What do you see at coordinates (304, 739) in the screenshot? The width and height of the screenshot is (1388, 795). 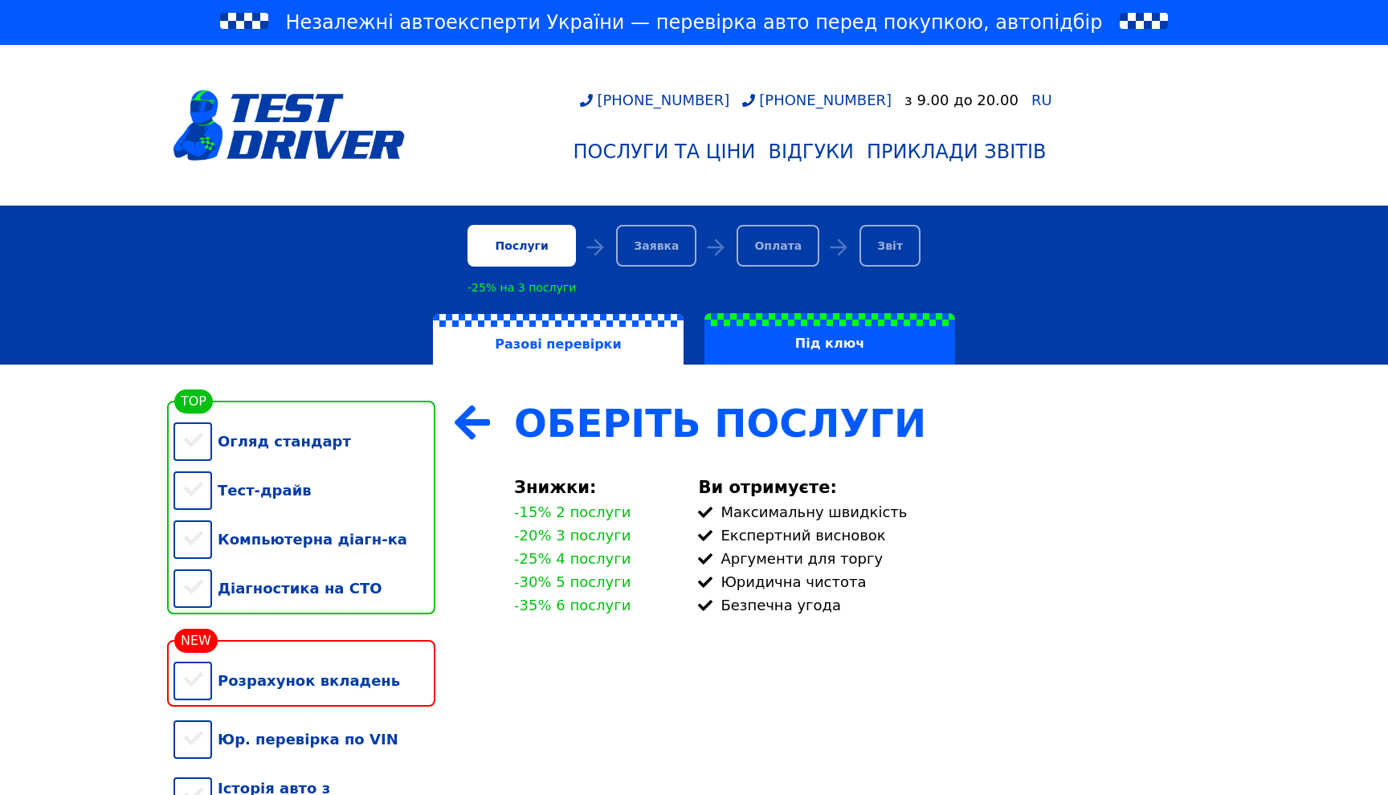 I see `div: Юр. перевірка по VIN` at bounding box center [304, 739].